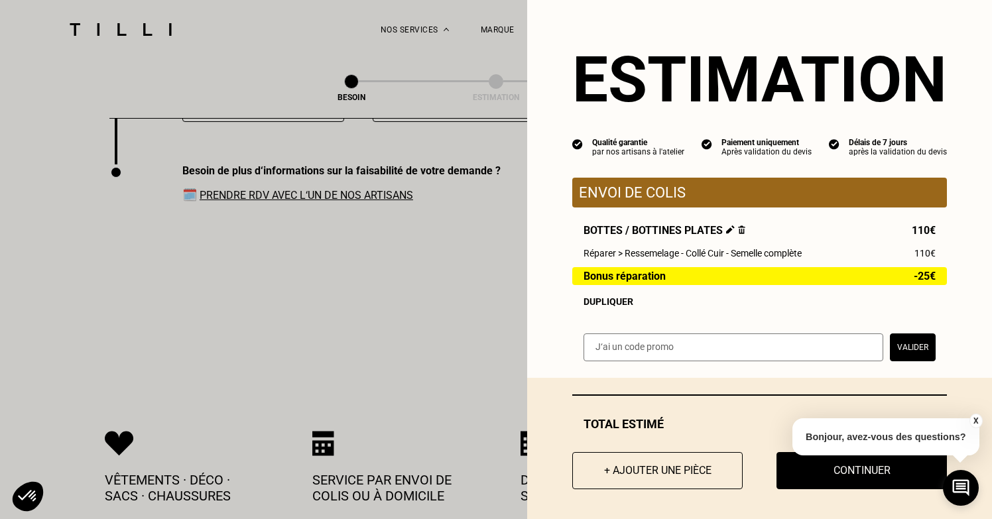 The height and width of the screenshot is (519, 992). I want to click on input: J‘ai un code promo, so click(733, 348).